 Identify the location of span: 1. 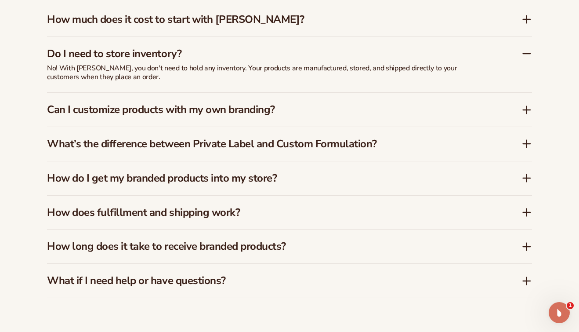
(570, 305).